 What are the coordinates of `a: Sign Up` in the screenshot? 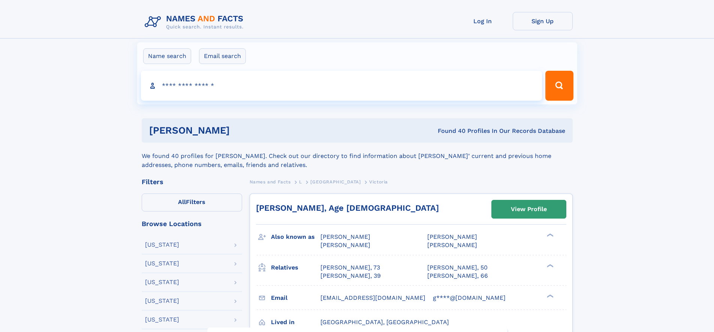 It's located at (542, 21).